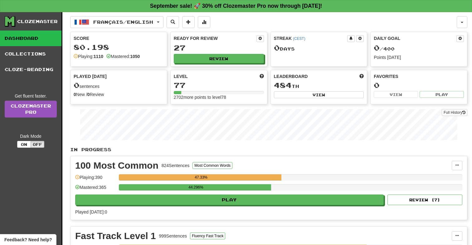 This screenshot has width=472, height=245. Describe the element at coordinates (269, 150) in the screenshot. I see `p: In Progress` at that location.